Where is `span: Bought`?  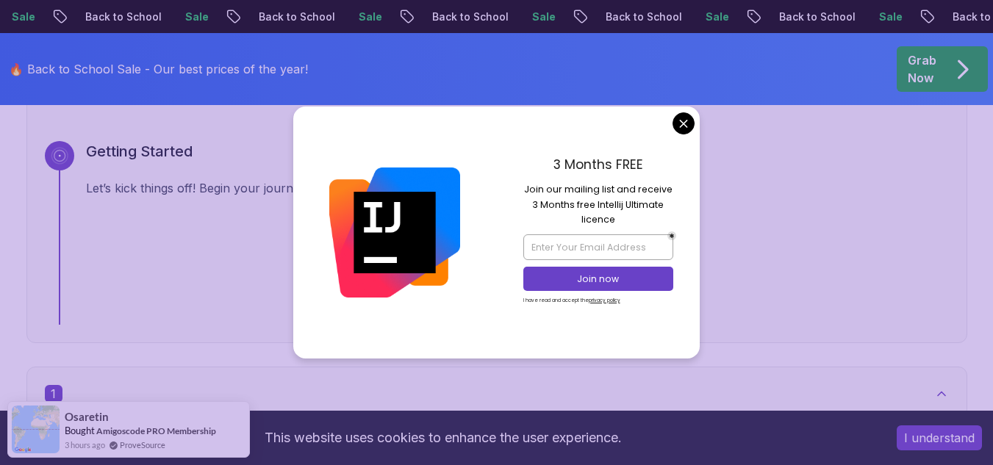
span: Bought is located at coordinates (79, 431).